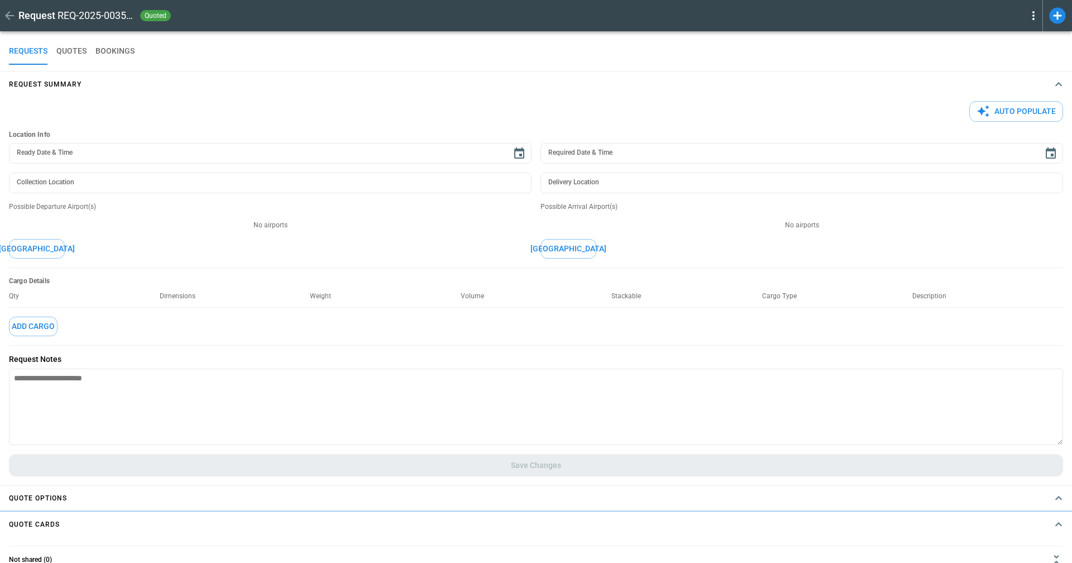 This screenshot has height=563, width=1072. Describe the element at coordinates (802, 207) in the screenshot. I see `p: Possible Arrival Airport(s)` at that location.